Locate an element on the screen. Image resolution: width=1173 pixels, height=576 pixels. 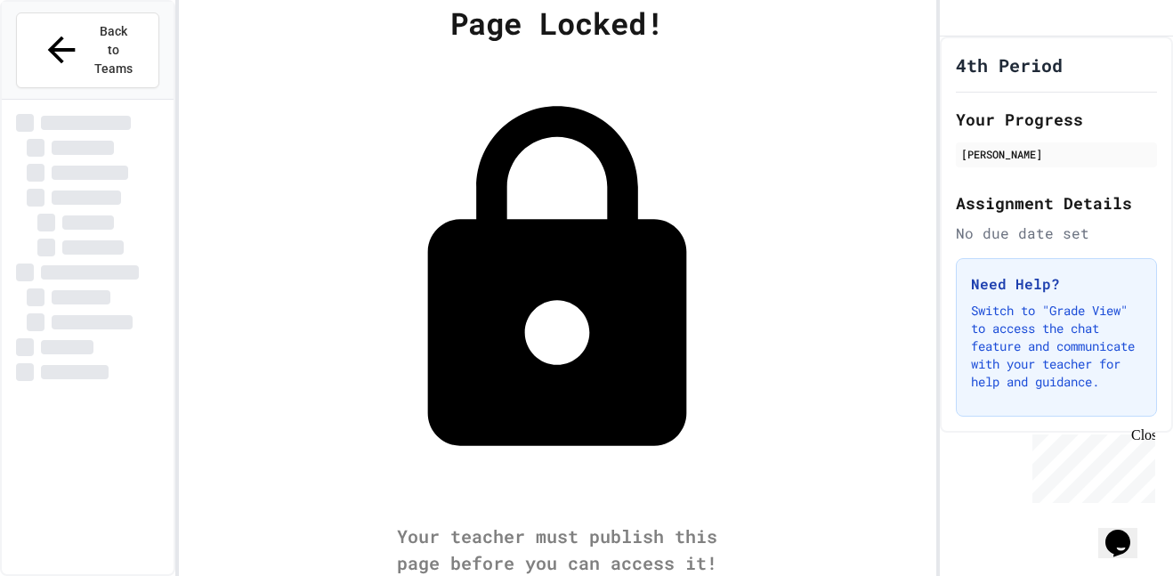
div: No due date set is located at coordinates (1056, 233).